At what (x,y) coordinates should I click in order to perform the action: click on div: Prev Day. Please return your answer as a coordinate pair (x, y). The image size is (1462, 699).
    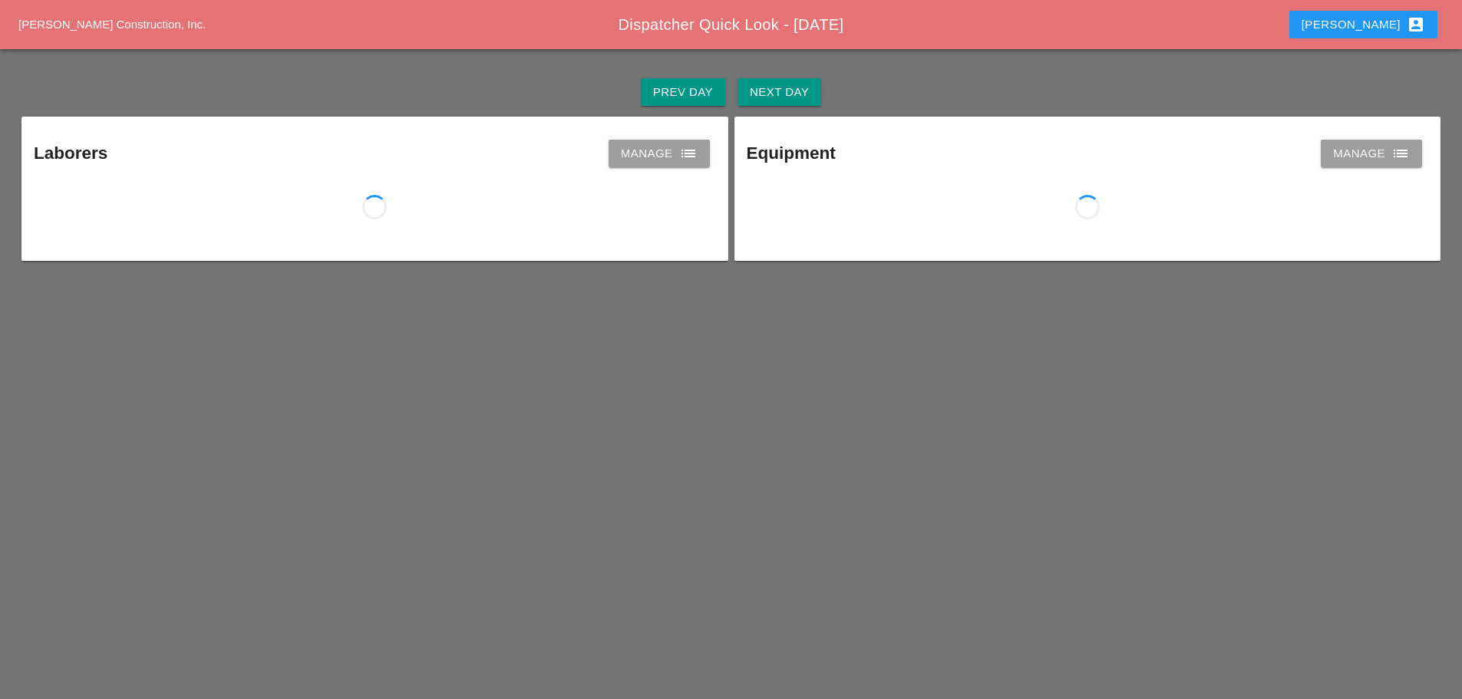
    Looking at the image, I should click on (683, 92).